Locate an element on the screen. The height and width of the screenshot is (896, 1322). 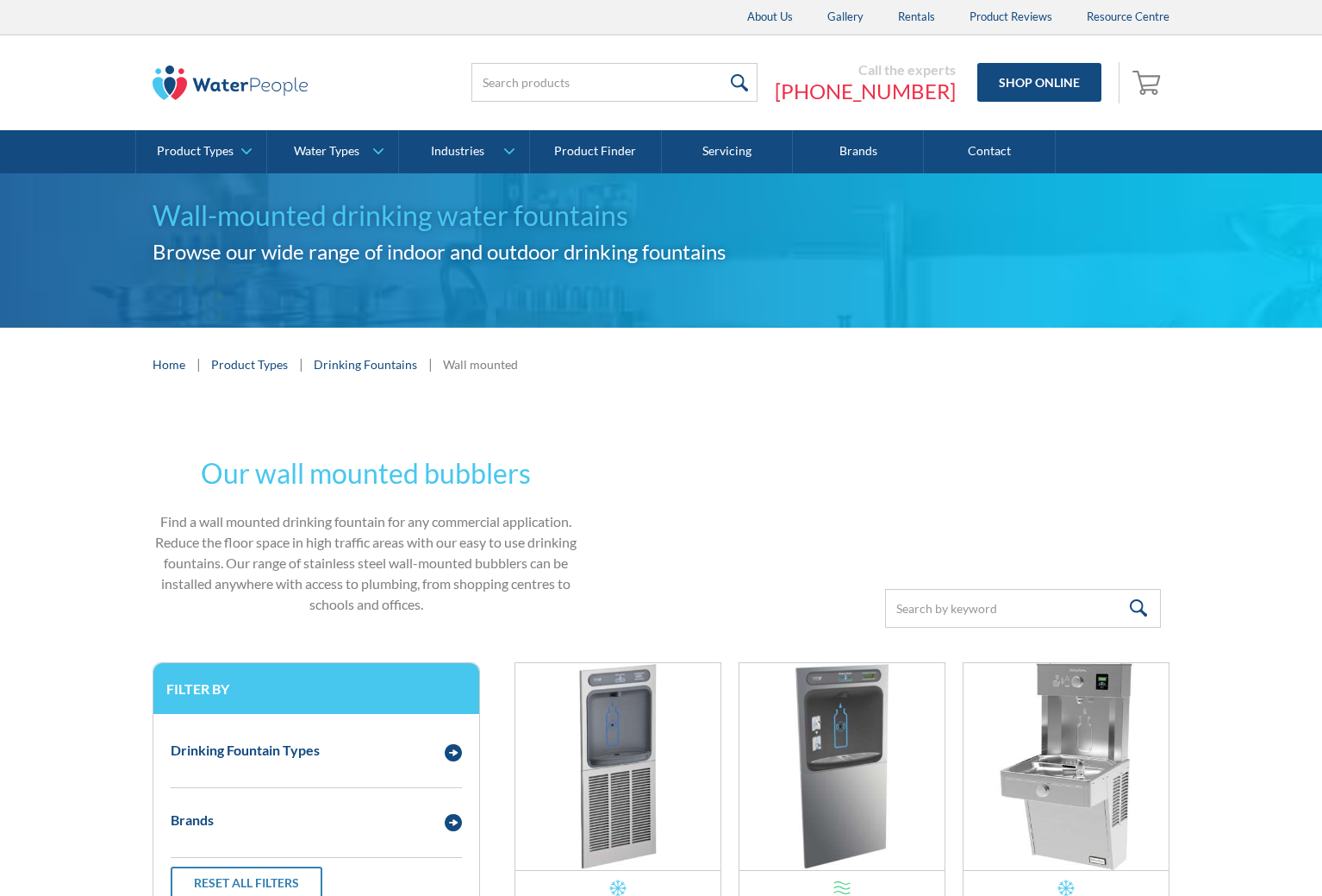
div: Drinking Fountain Types is located at coordinates (245, 750).